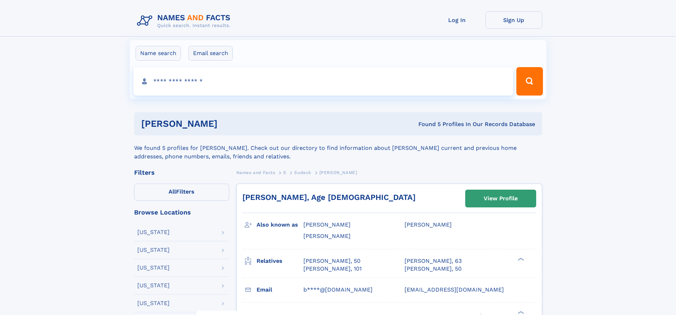  What do you see at coordinates (285, 173) in the screenshot?
I see `span: S` at bounding box center [285, 173].